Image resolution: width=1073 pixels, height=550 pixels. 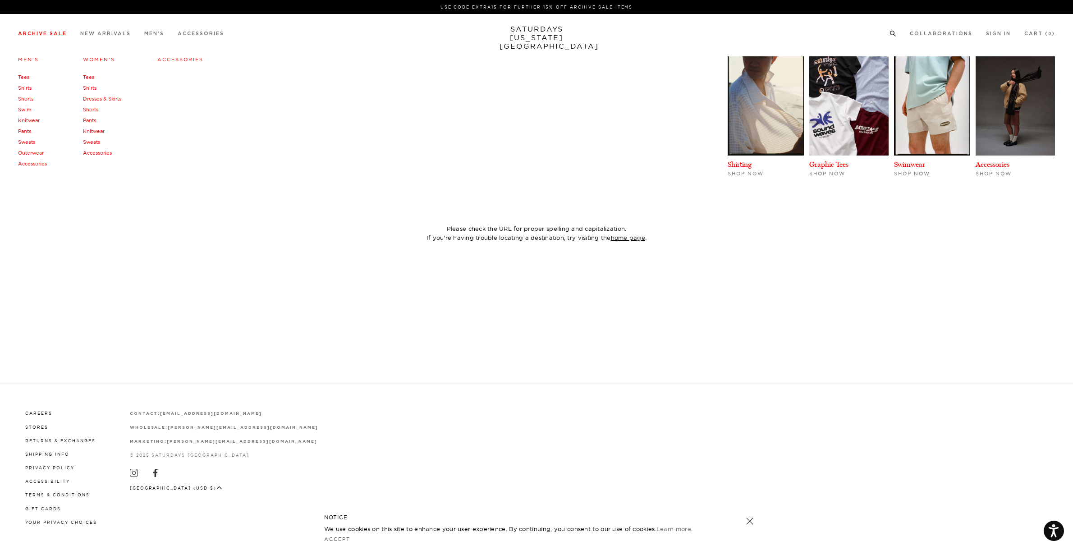 What do you see at coordinates (39, 413) in the screenshot?
I see `a: Careers` at bounding box center [39, 413].